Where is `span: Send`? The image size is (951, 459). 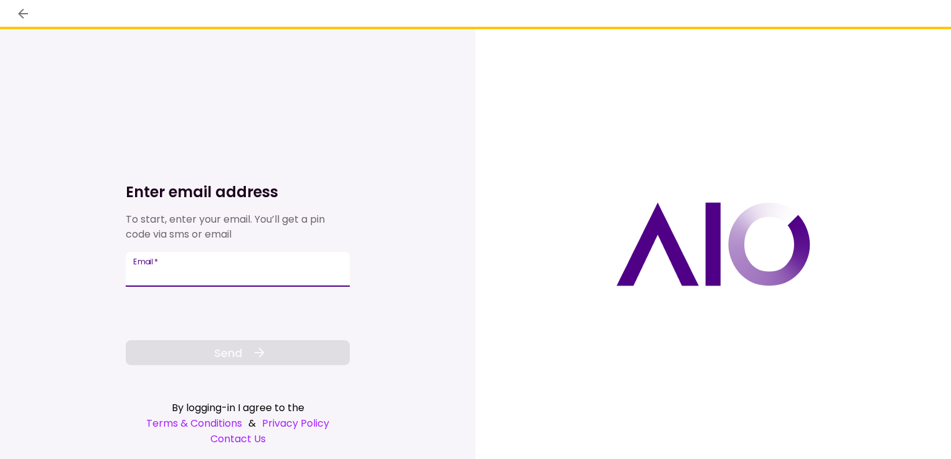 span: Send is located at coordinates (228, 353).